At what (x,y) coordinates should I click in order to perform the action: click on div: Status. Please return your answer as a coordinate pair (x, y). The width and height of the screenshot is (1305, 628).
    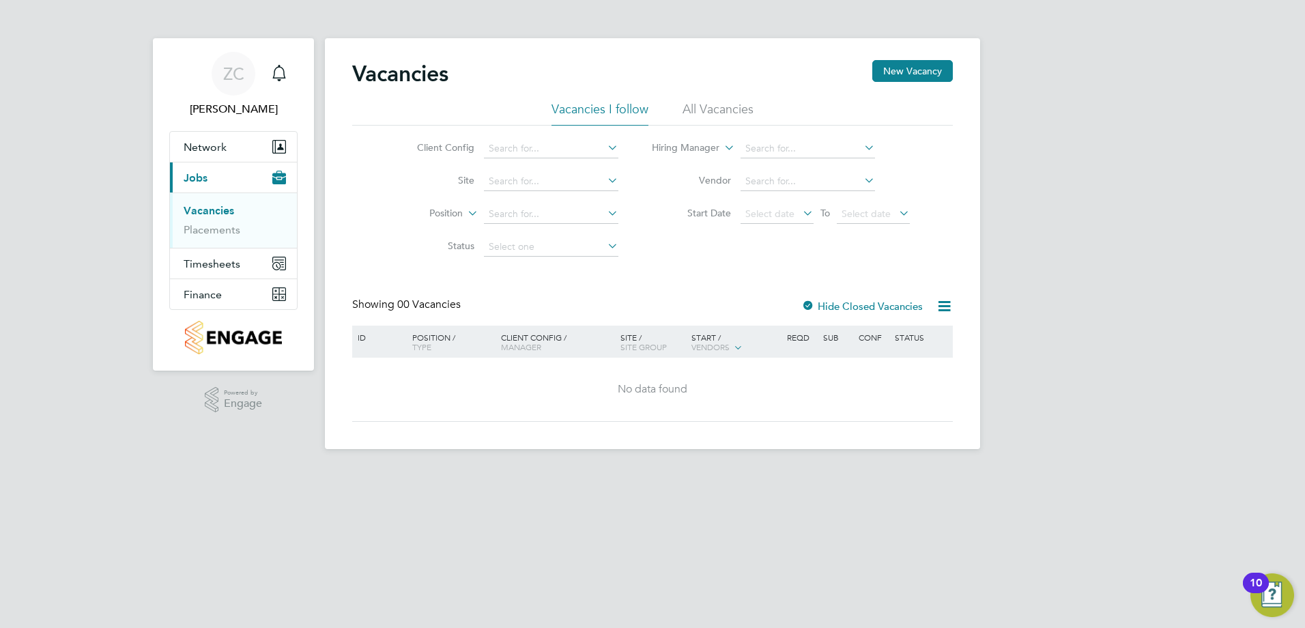
    Looking at the image, I should click on (920, 337).